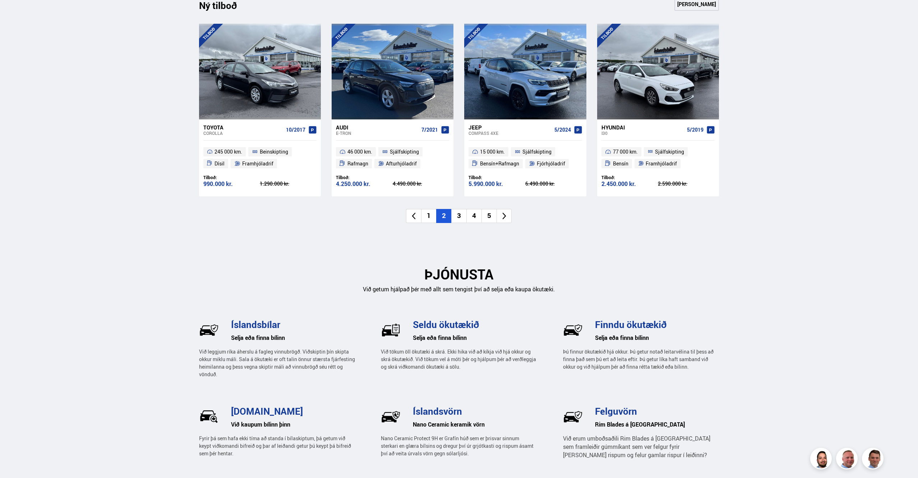  What do you see at coordinates (421, 184) in the screenshot?
I see `div: 4.490.000 kr.` at bounding box center [421, 184].